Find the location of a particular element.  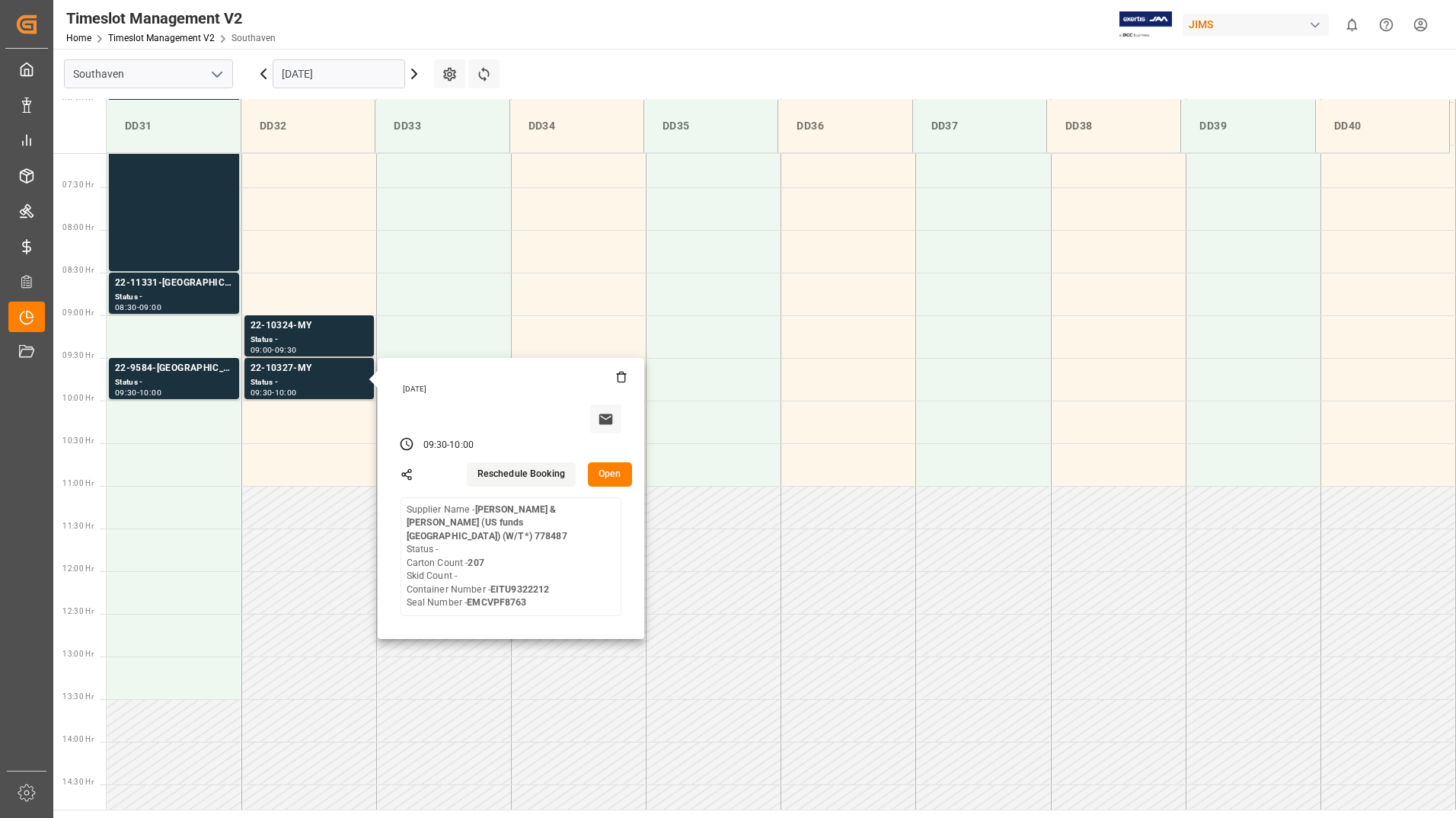

button: Help Center is located at coordinates (1386, 24).